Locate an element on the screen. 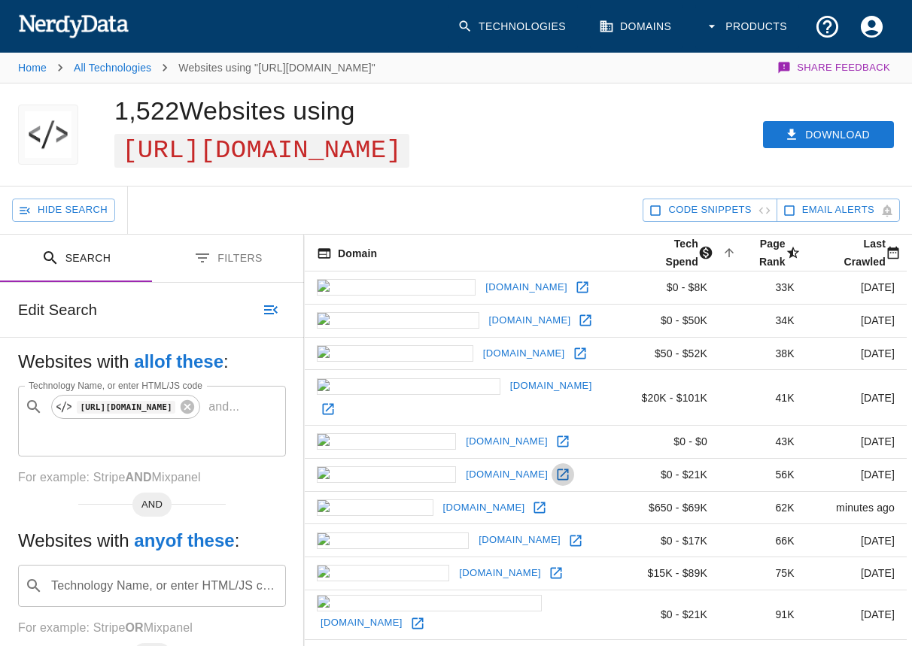  td: minutes ago is located at coordinates (856, 508).